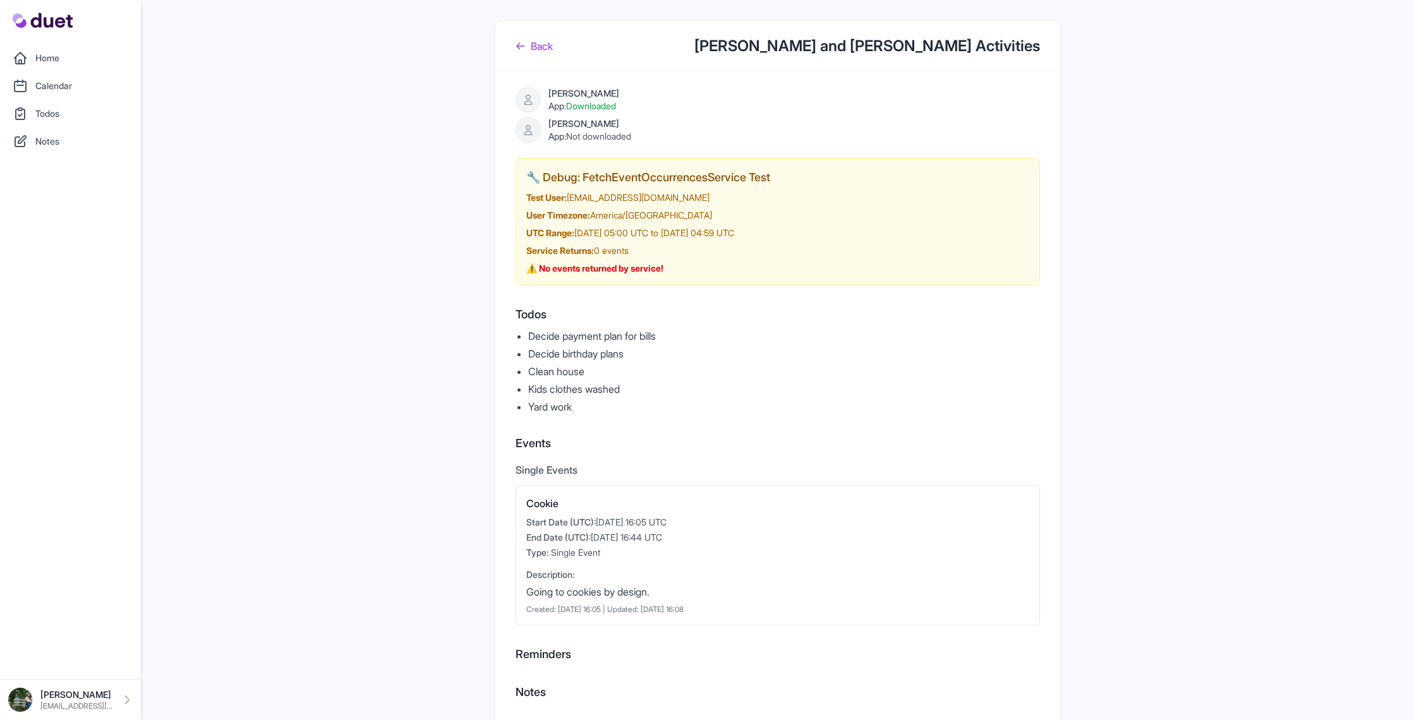 This screenshot has height=720, width=1414. Describe the element at coordinates (598, 136) in the screenshot. I see `span: Not downloaded` at that location.